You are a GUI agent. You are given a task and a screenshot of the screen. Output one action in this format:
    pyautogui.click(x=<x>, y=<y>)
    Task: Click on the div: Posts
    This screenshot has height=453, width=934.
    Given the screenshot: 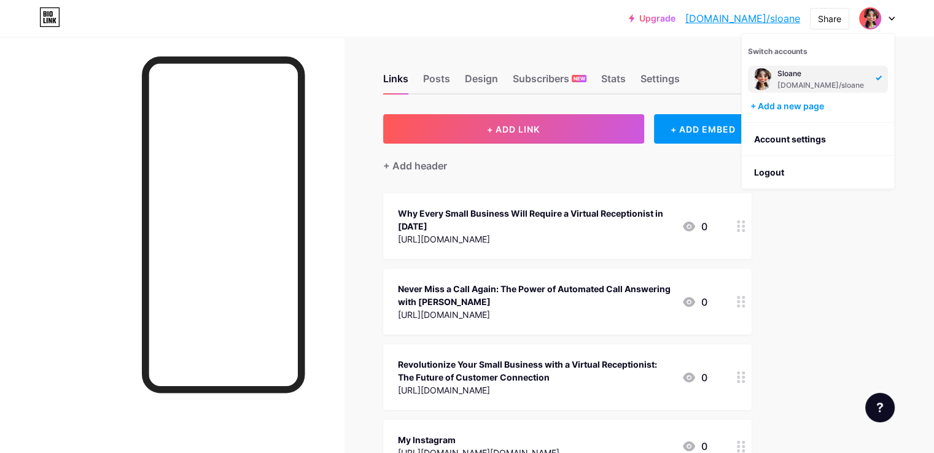 What is the action you would take?
    pyautogui.click(x=437, y=82)
    